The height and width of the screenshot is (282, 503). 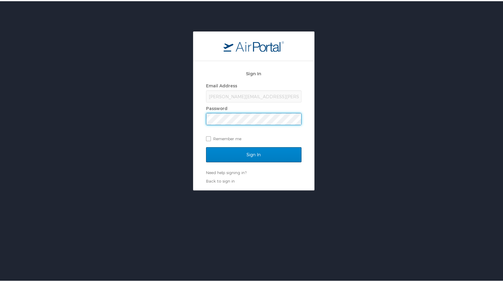 I want to click on label: Password, so click(x=217, y=107).